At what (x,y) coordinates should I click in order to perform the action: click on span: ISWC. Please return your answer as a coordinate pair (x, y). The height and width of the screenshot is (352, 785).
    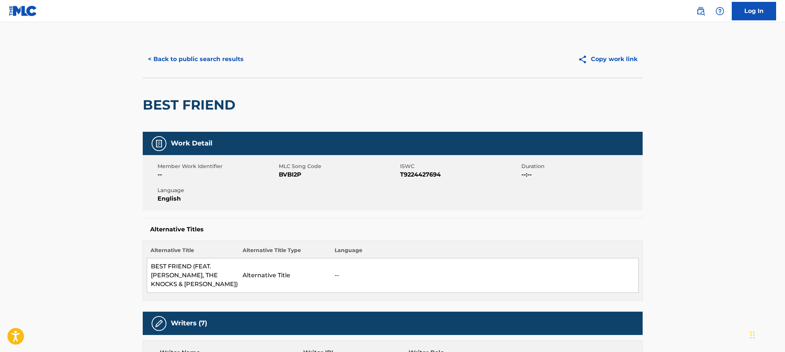
    Looking at the image, I should click on (460, 166).